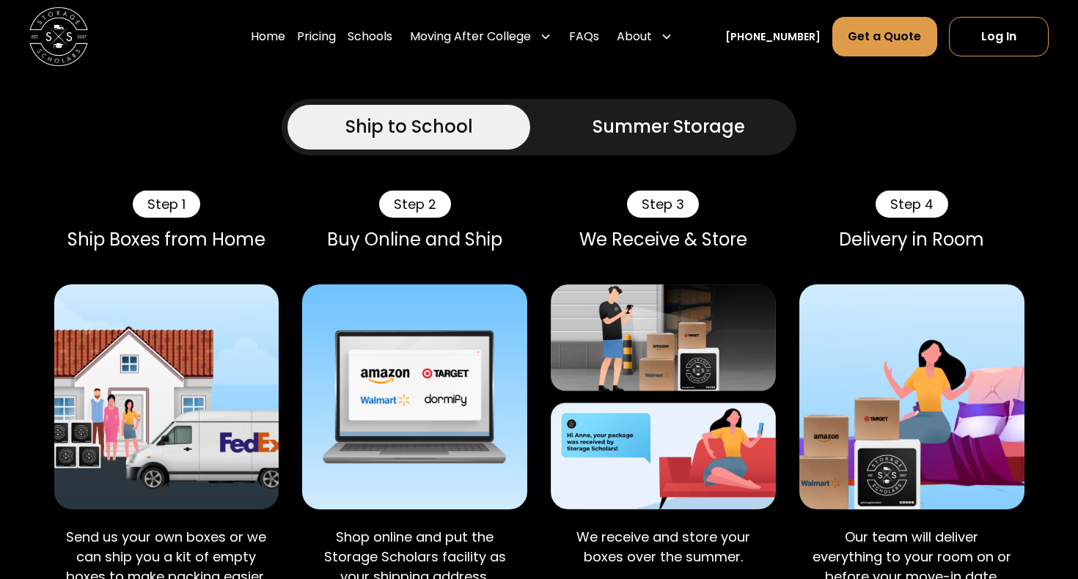 This screenshot has height=579, width=1078. Describe the element at coordinates (912, 240) in the screenshot. I see `div: Delivery in Room` at that location.